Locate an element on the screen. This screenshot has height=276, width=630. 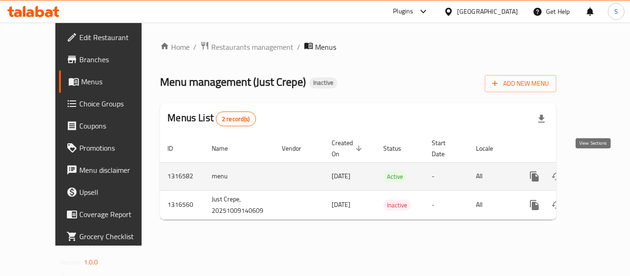
span: Restaurants management is located at coordinates (252, 47).